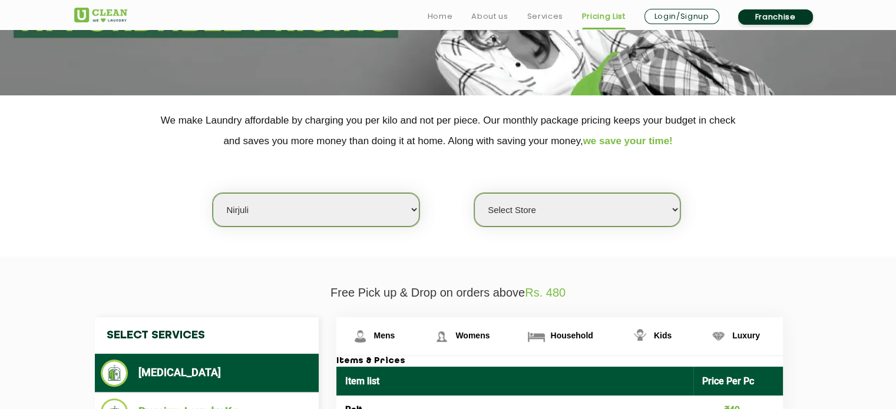 The width and height of the screenshot is (896, 409). I want to click on th: Item list, so click(515, 381).